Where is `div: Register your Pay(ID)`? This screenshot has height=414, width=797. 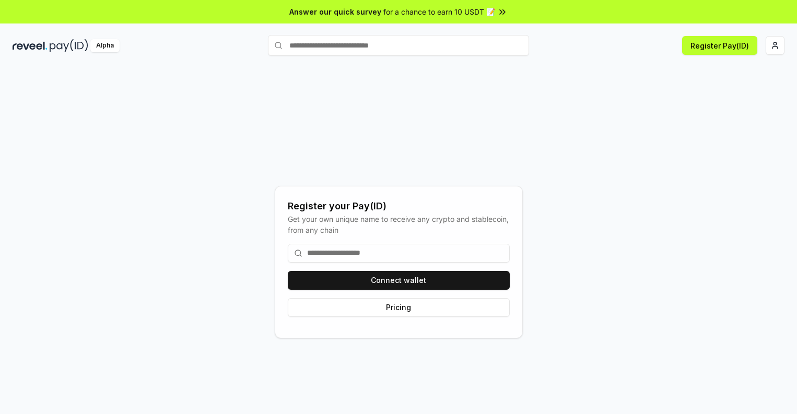
div: Register your Pay(ID) is located at coordinates (399, 206).